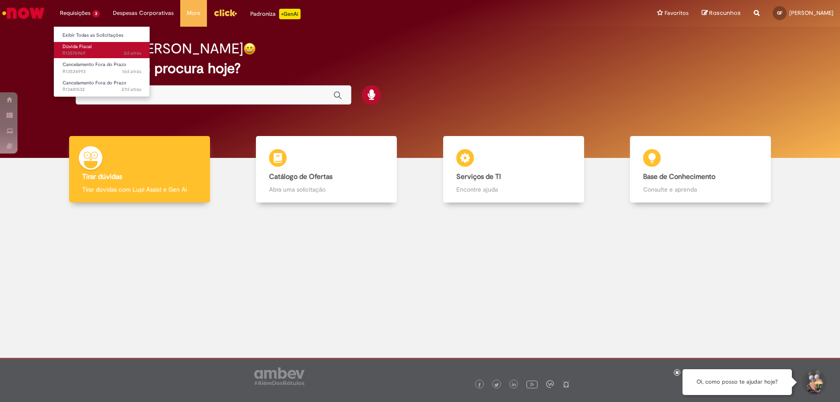 This screenshot has height=402, width=840. Describe the element at coordinates (133, 53) in the screenshot. I see `span: 2d atrás` at that location.